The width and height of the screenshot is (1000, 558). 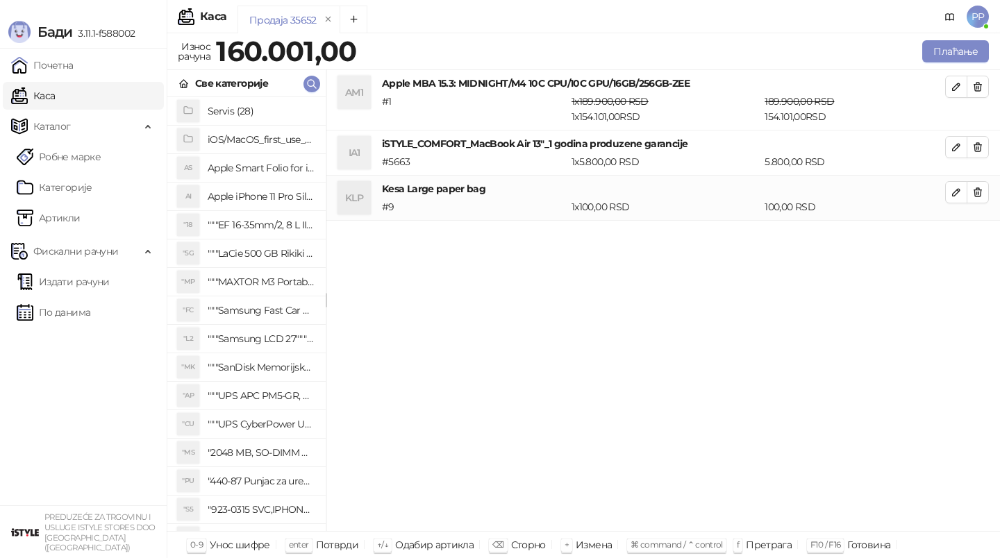 What do you see at coordinates (188, 310) in the screenshot?
I see `div: "FC` at bounding box center [188, 310].